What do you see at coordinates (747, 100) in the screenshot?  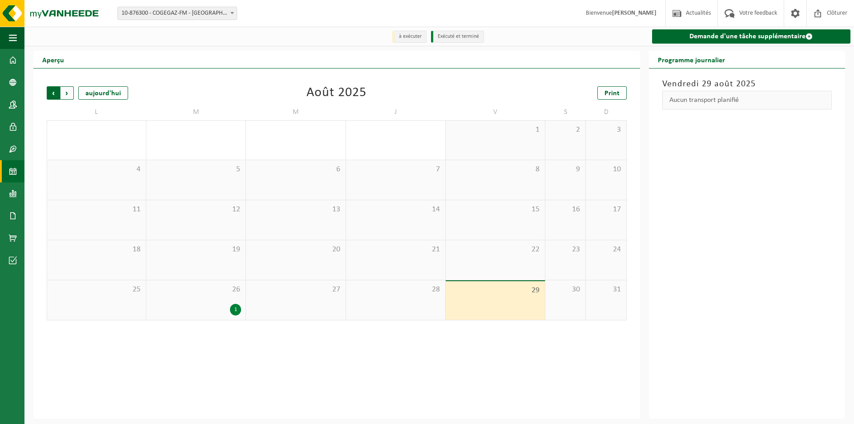 I see `div: Aucun transport planifié` at bounding box center [747, 100].